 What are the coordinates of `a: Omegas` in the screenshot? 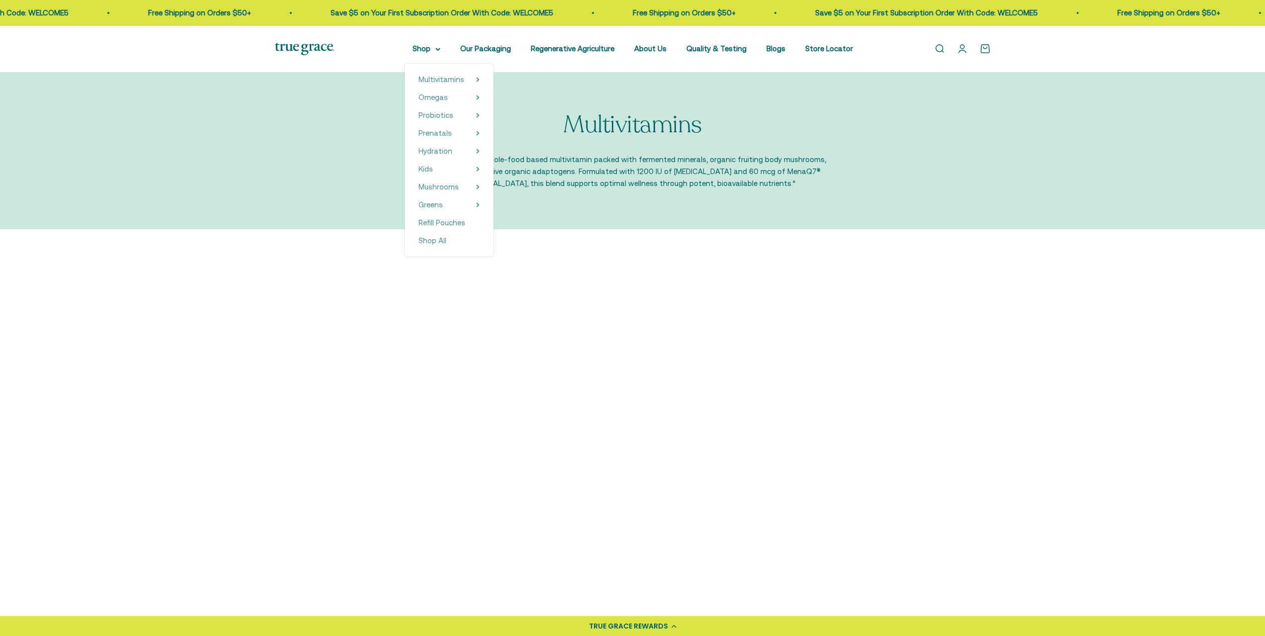 It's located at (433, 97).